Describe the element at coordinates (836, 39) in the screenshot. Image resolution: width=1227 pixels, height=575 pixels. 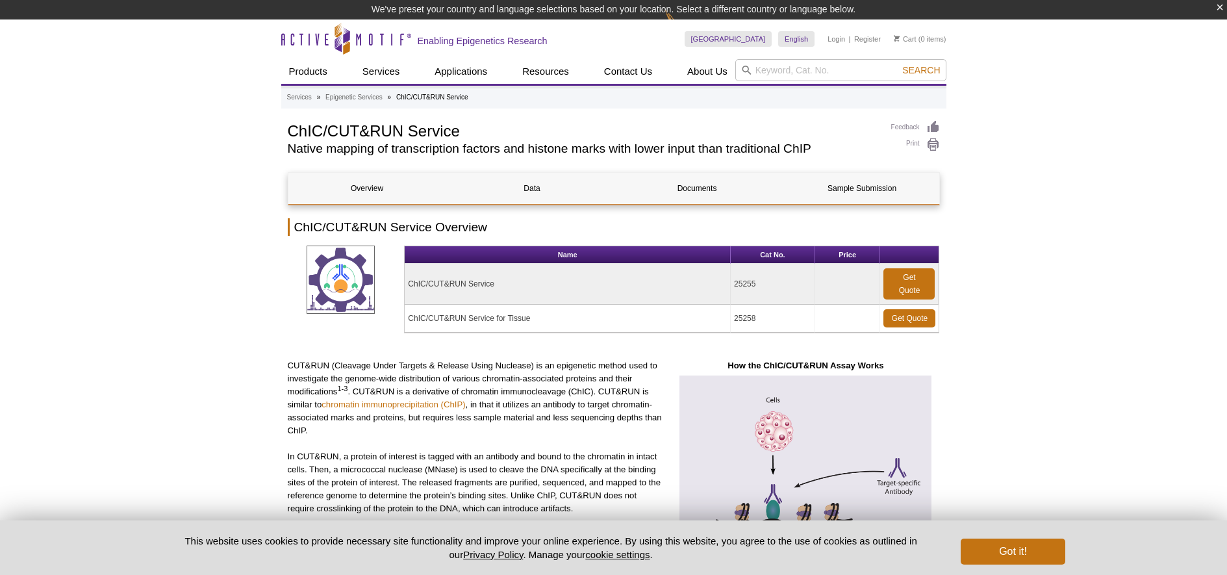
I see `a: Login` at that location.